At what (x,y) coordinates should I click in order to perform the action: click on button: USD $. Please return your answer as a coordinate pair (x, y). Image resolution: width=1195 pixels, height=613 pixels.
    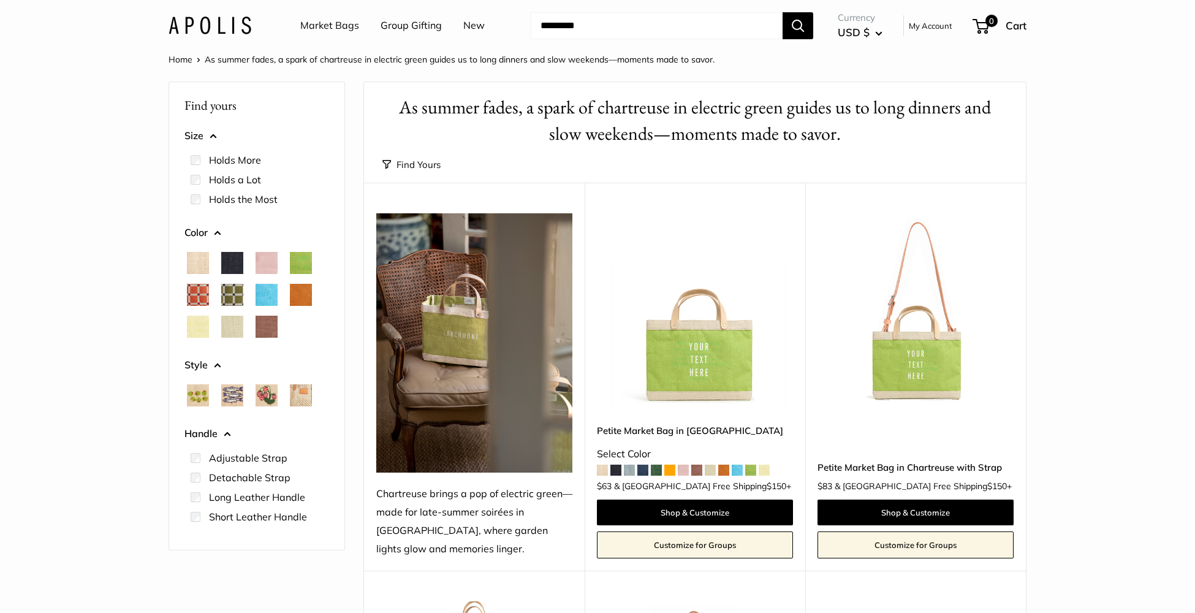
    Looking at the image, I should click on (860, 32).